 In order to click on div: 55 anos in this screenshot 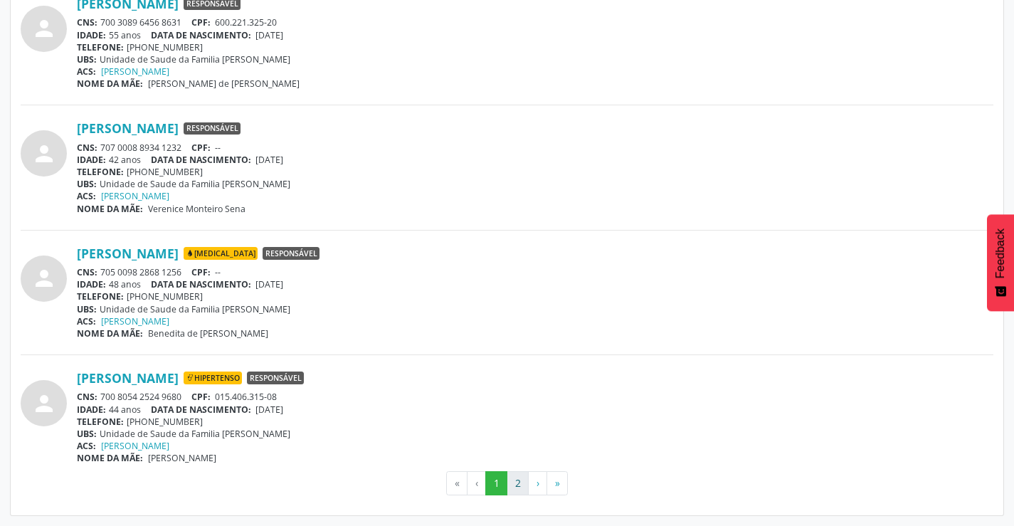, I will do `click(535, 35)`.